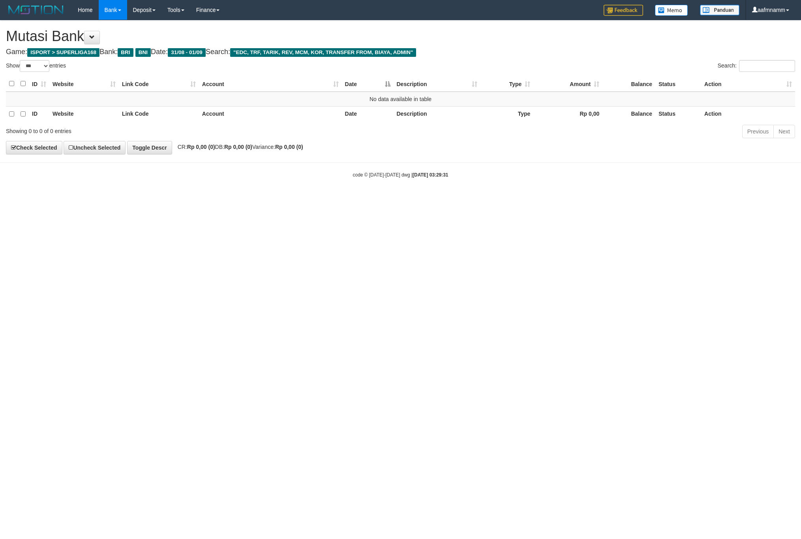 This screenshot has height=539, width=801. I want to click on img: Button%20Memo.svg, so click(672, 10).